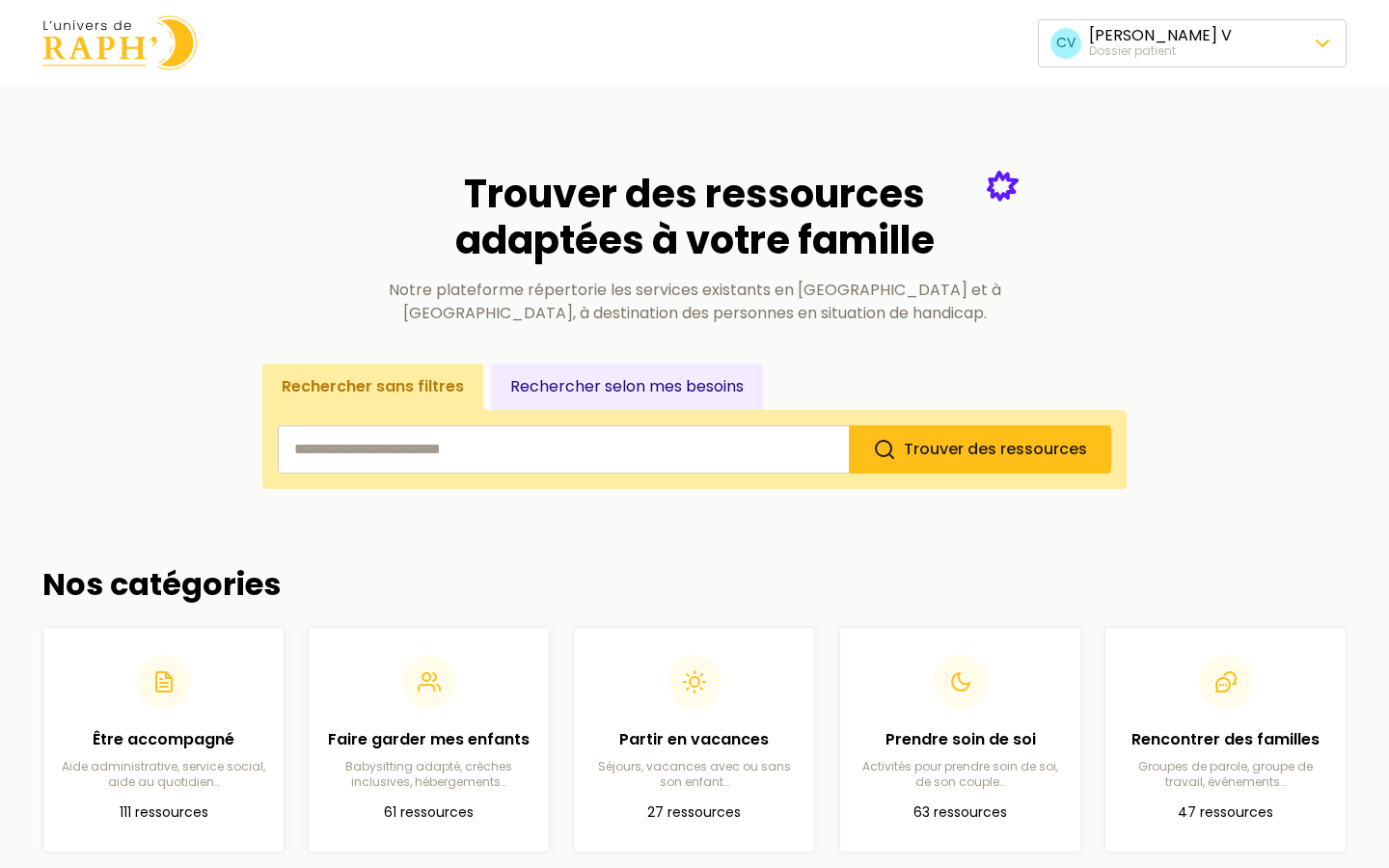 Image resolution: width=1389 pixels, height=868 pixels. Describe the element at coordinates (694, 217) in the screenshot. I see `h2: Trouver des ressources adaptées à votre famille` at that location.